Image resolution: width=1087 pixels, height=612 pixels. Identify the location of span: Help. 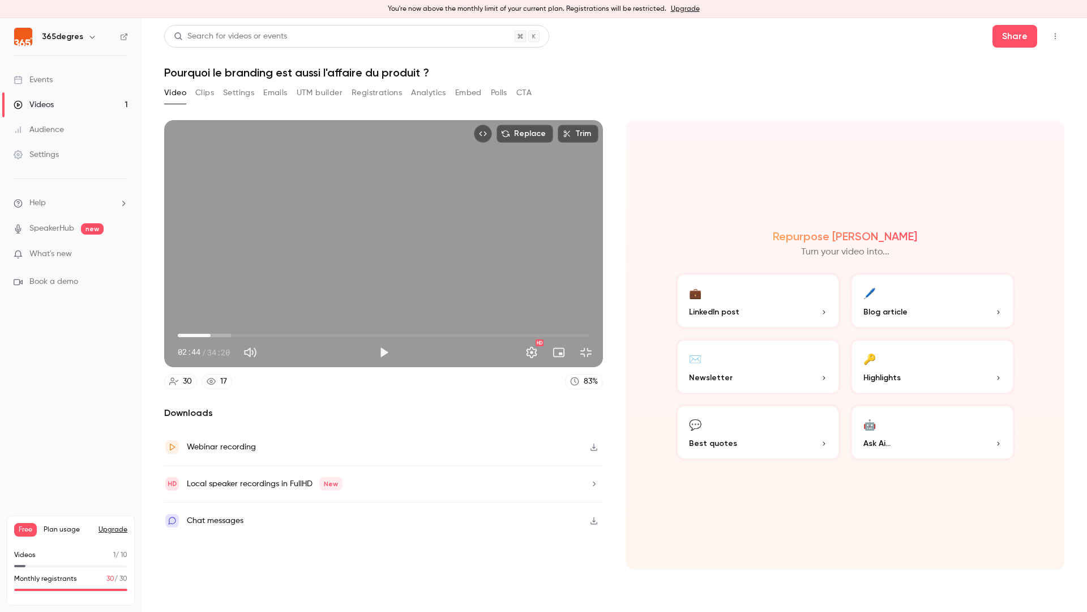
(37, 203).